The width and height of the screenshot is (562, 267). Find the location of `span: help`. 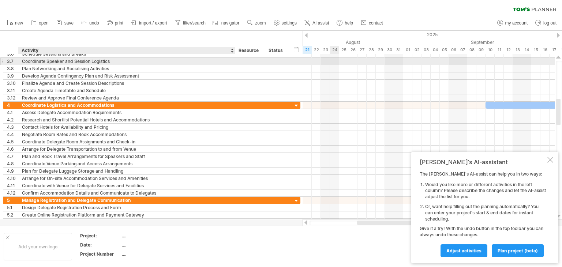

span: help is located at coordinates (349, 23).